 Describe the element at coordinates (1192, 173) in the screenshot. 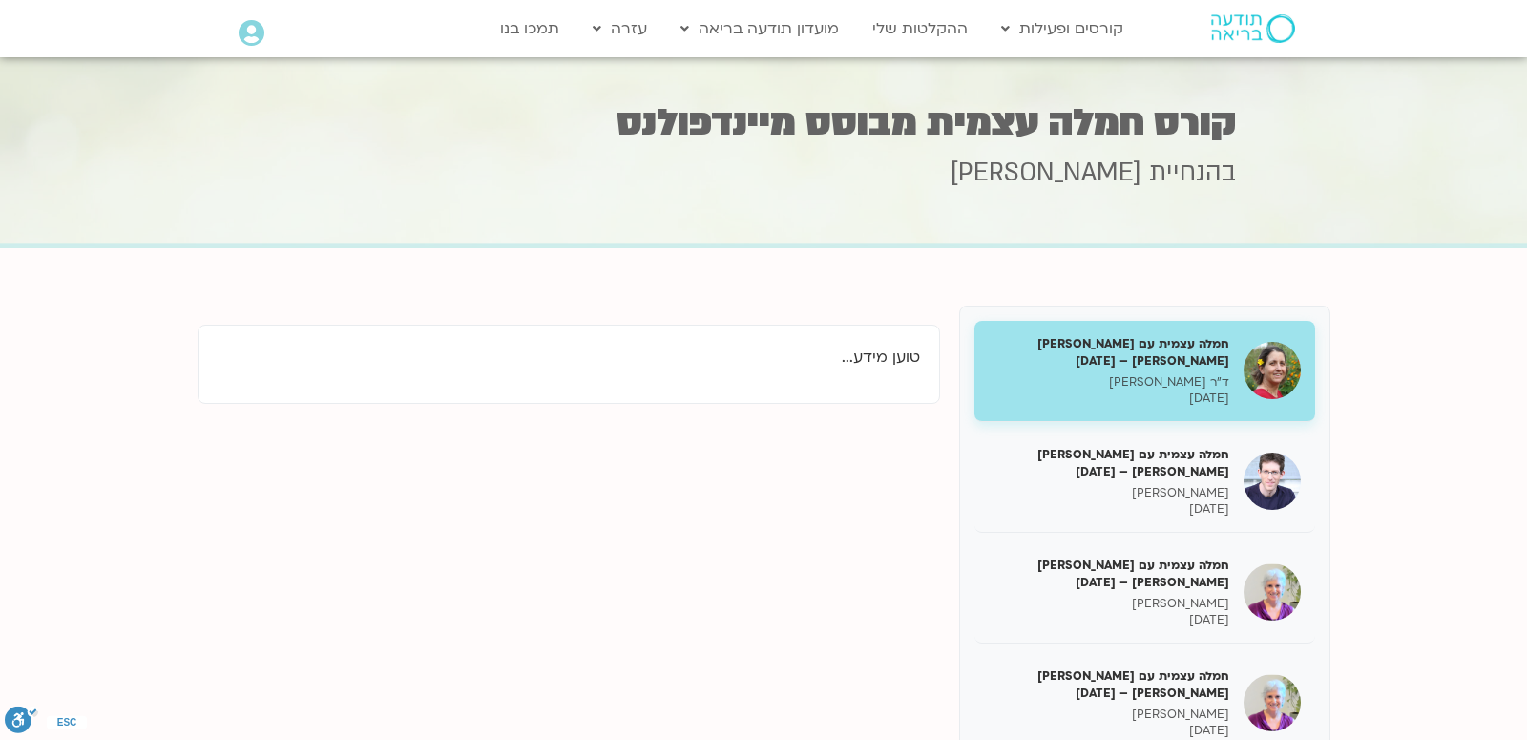

I see `span: בהנחיית` at that location.